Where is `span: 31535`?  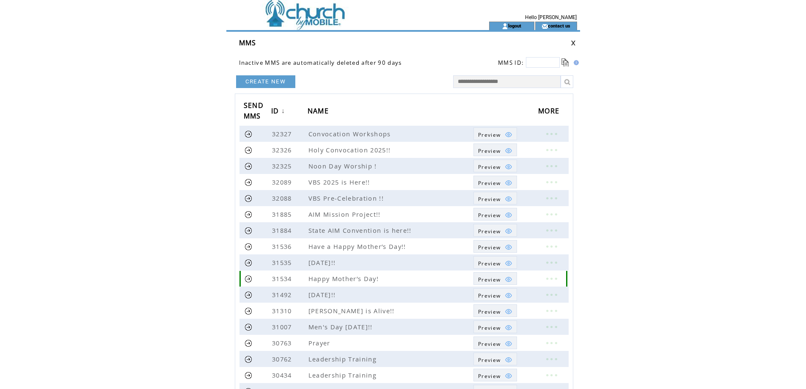
span: 31535 is located at coordinates (283, 262).